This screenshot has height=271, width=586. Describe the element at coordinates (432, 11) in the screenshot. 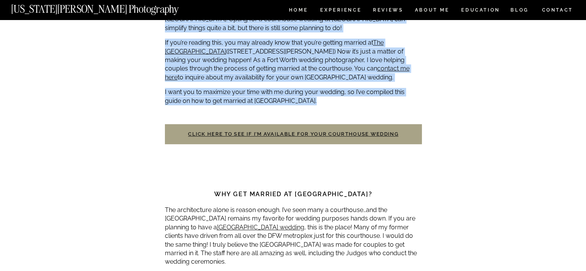

I see `a: ABOUT ME` at that location.